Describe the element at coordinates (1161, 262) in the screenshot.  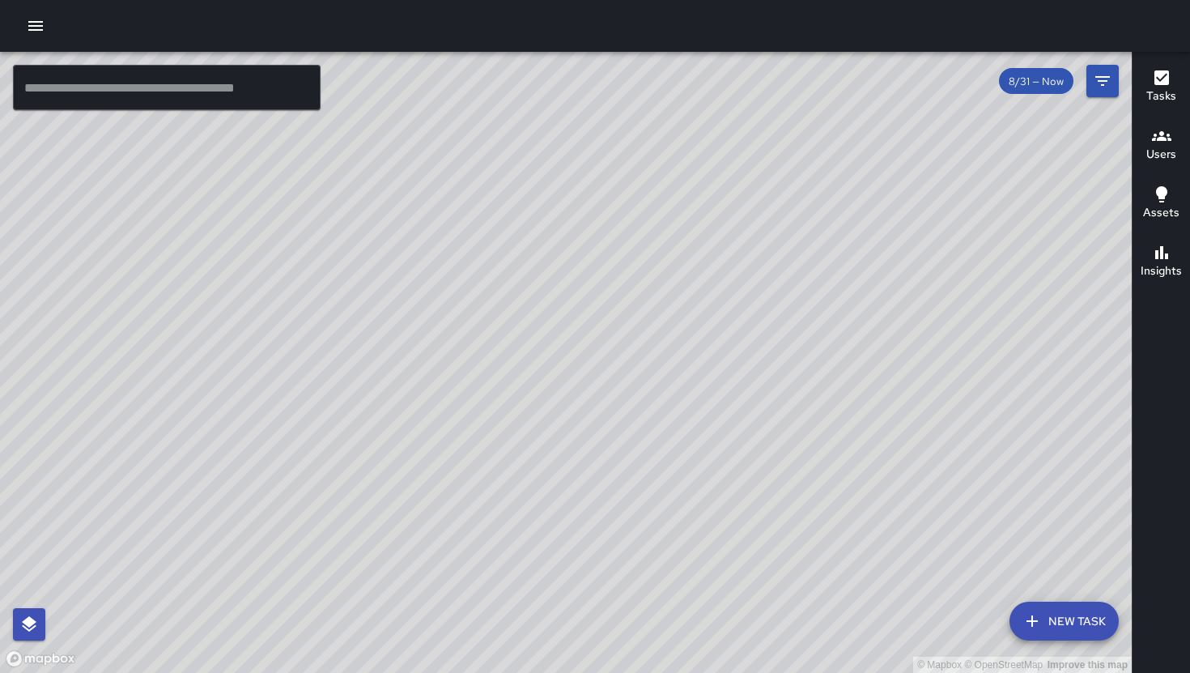
I see `button: Insights` at that location.